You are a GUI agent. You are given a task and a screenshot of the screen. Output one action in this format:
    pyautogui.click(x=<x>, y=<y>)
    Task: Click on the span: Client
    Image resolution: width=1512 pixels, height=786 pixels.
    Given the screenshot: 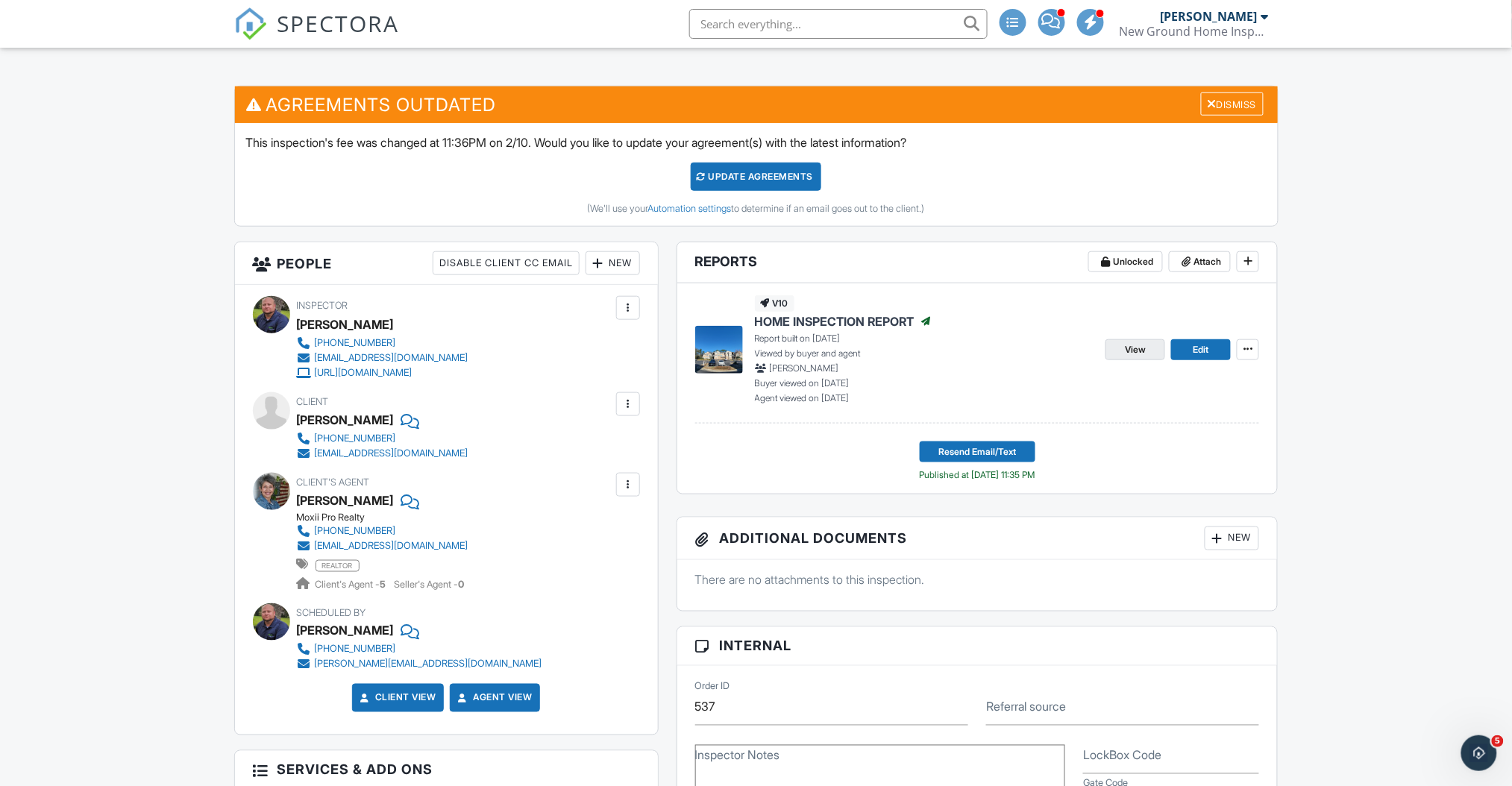 What is the action you would take?
    pyautogui.click(x=313, y=401)
    